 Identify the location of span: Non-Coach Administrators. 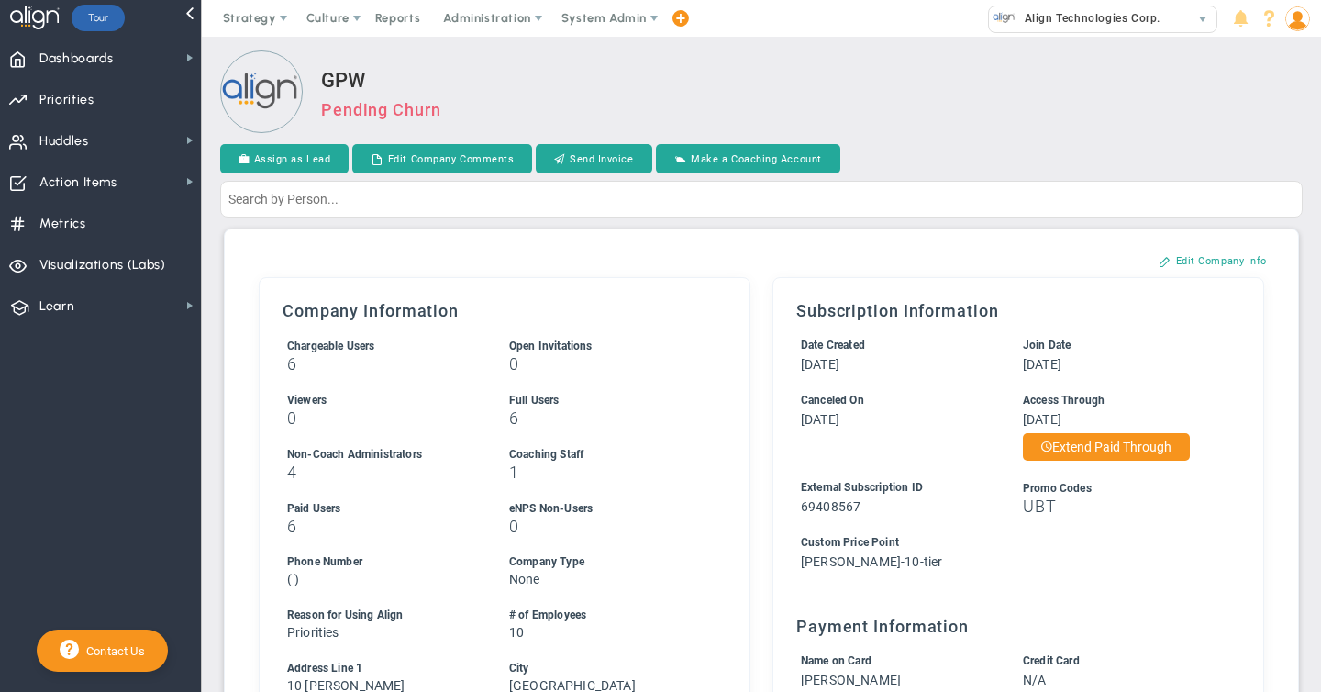
(354, 454).